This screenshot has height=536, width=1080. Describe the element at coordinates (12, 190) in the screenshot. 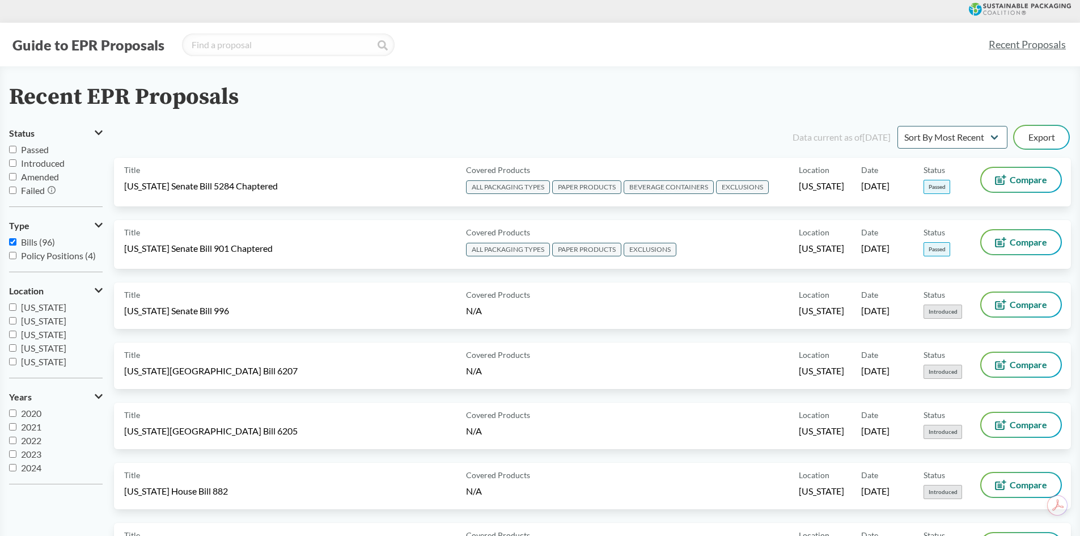

I see `input: Failed` at that location.